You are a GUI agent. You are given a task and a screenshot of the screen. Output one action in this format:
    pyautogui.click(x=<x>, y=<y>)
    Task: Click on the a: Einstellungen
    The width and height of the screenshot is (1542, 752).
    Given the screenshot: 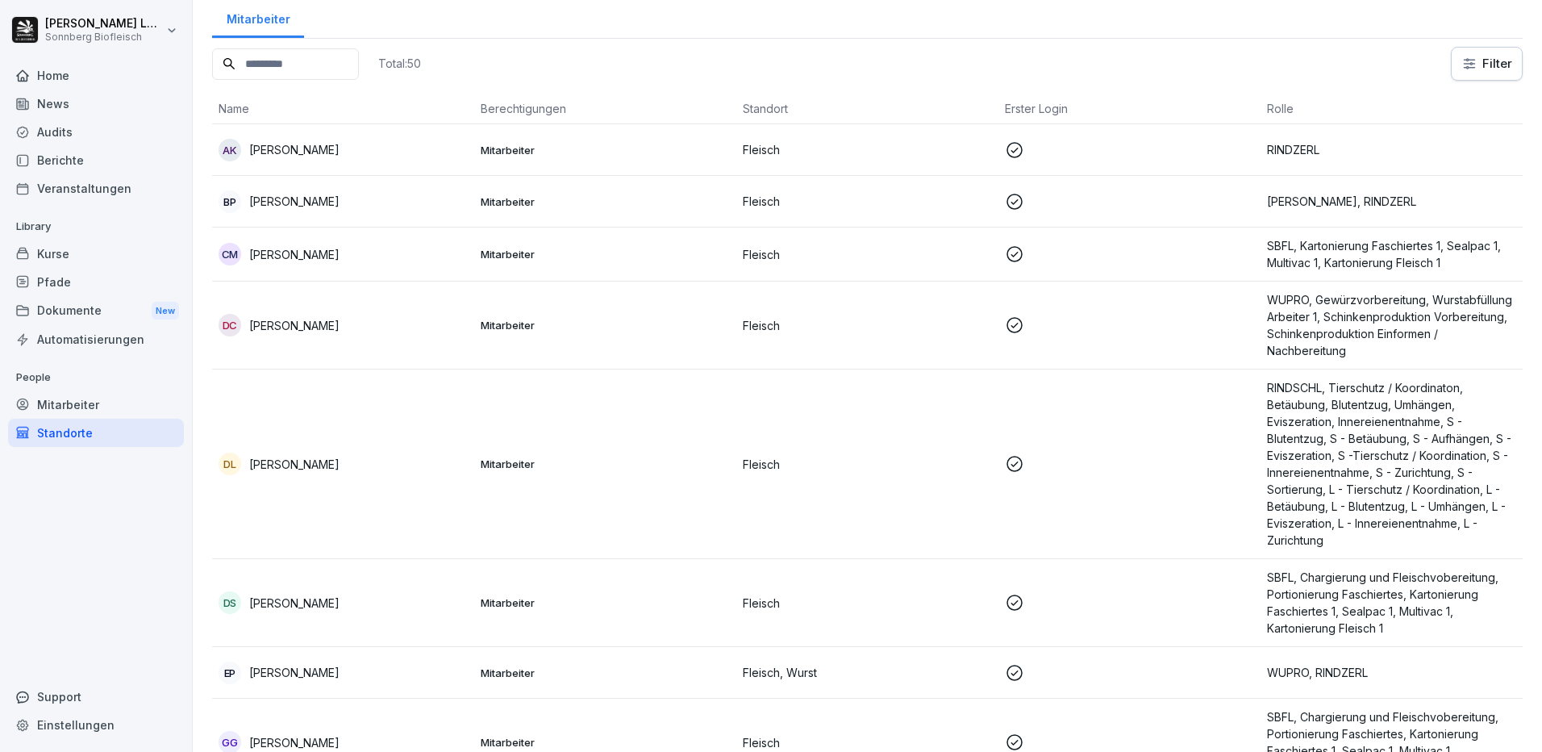 What is the action you would take?
    pyautogui.click(x=96, y=724)
    